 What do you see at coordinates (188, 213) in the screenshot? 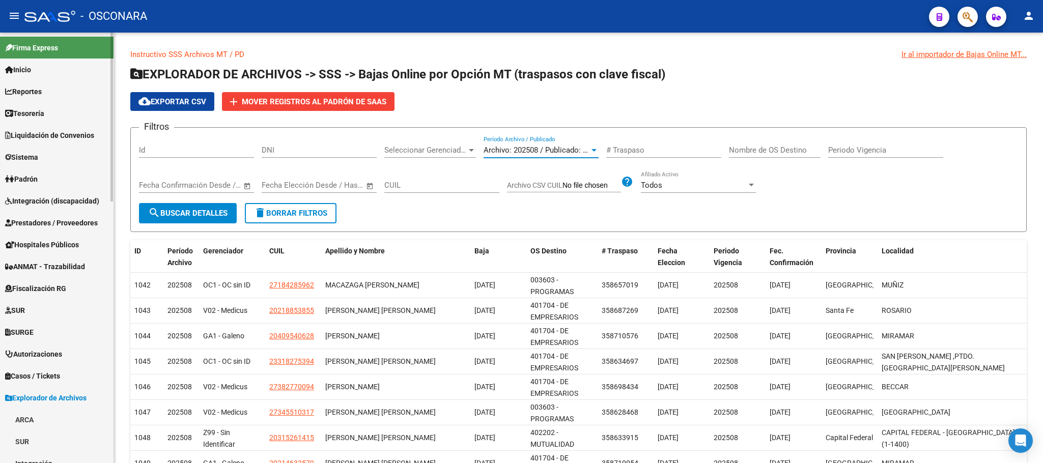
I see `button: Buscar Detalles` at bounding box center [188, 213].